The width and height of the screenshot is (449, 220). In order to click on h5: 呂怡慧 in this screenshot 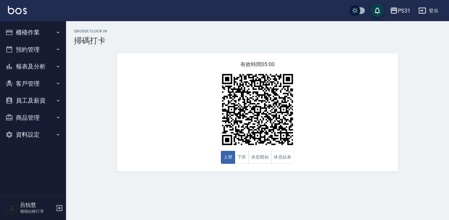, I will do `click(37, 205)`.